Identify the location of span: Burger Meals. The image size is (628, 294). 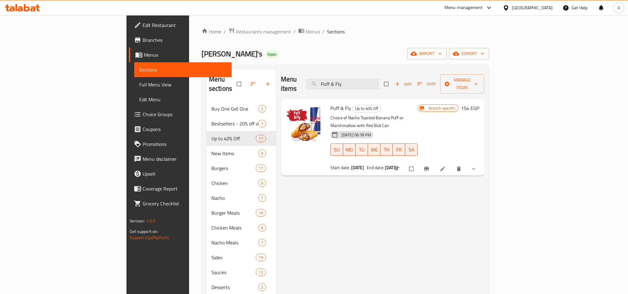
(234, 213).